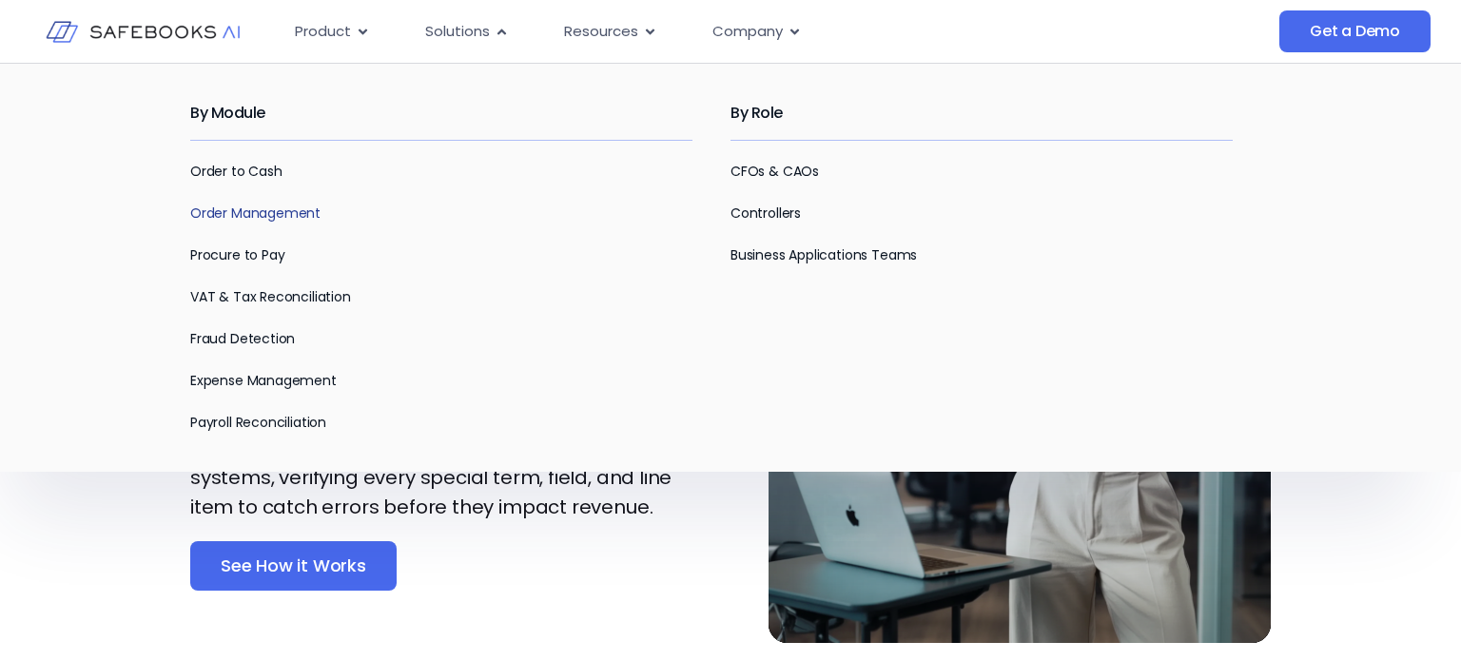  Describe the element at coordinates (774, 171) in the screenshot. I see `a: CFOs & CAOs` at that location.